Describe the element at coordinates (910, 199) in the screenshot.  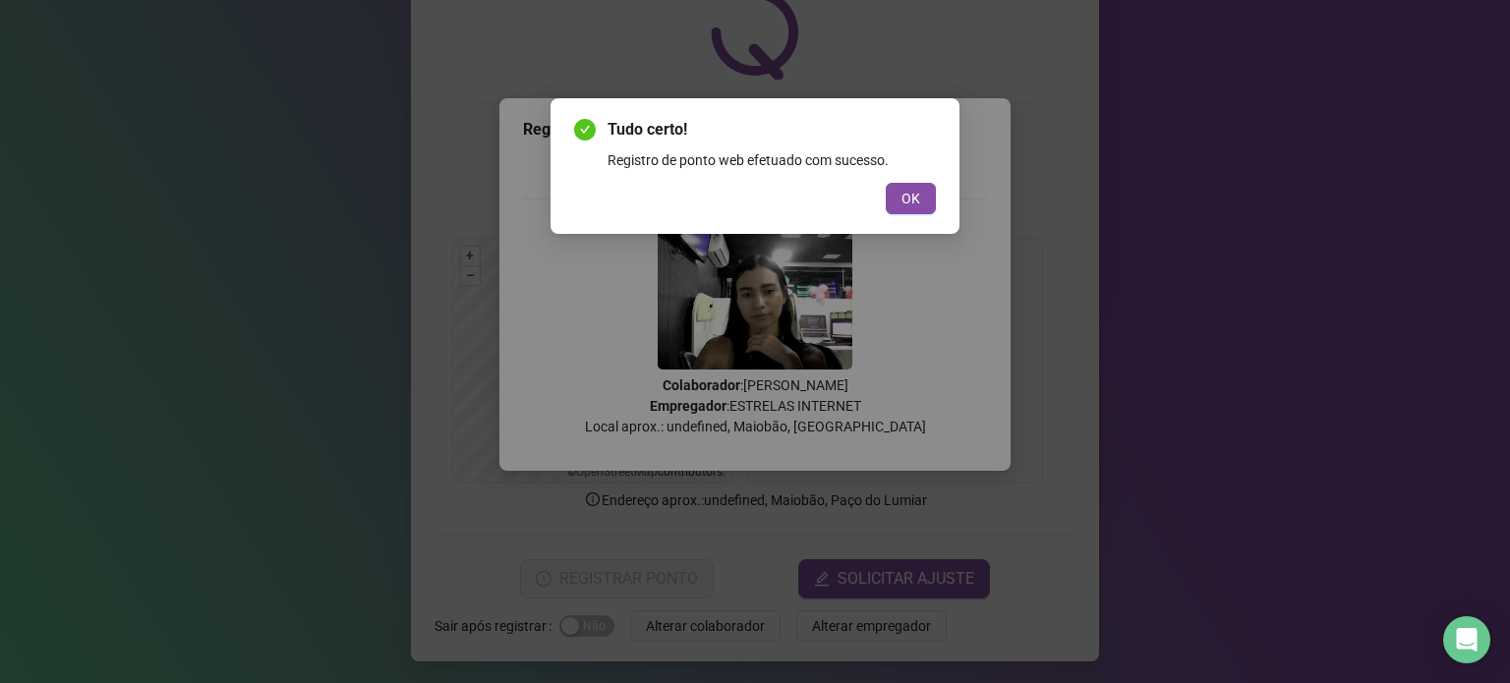
I see `span: OK` at that location.